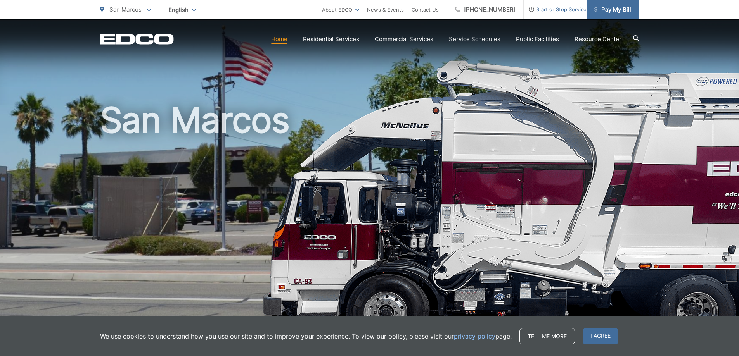 The height and width of the screenshot is (356, 739). What do you see at coordinates (331, 39) in the screenshot?
I see `a: Residential Services` at bounding box center [331, 39].